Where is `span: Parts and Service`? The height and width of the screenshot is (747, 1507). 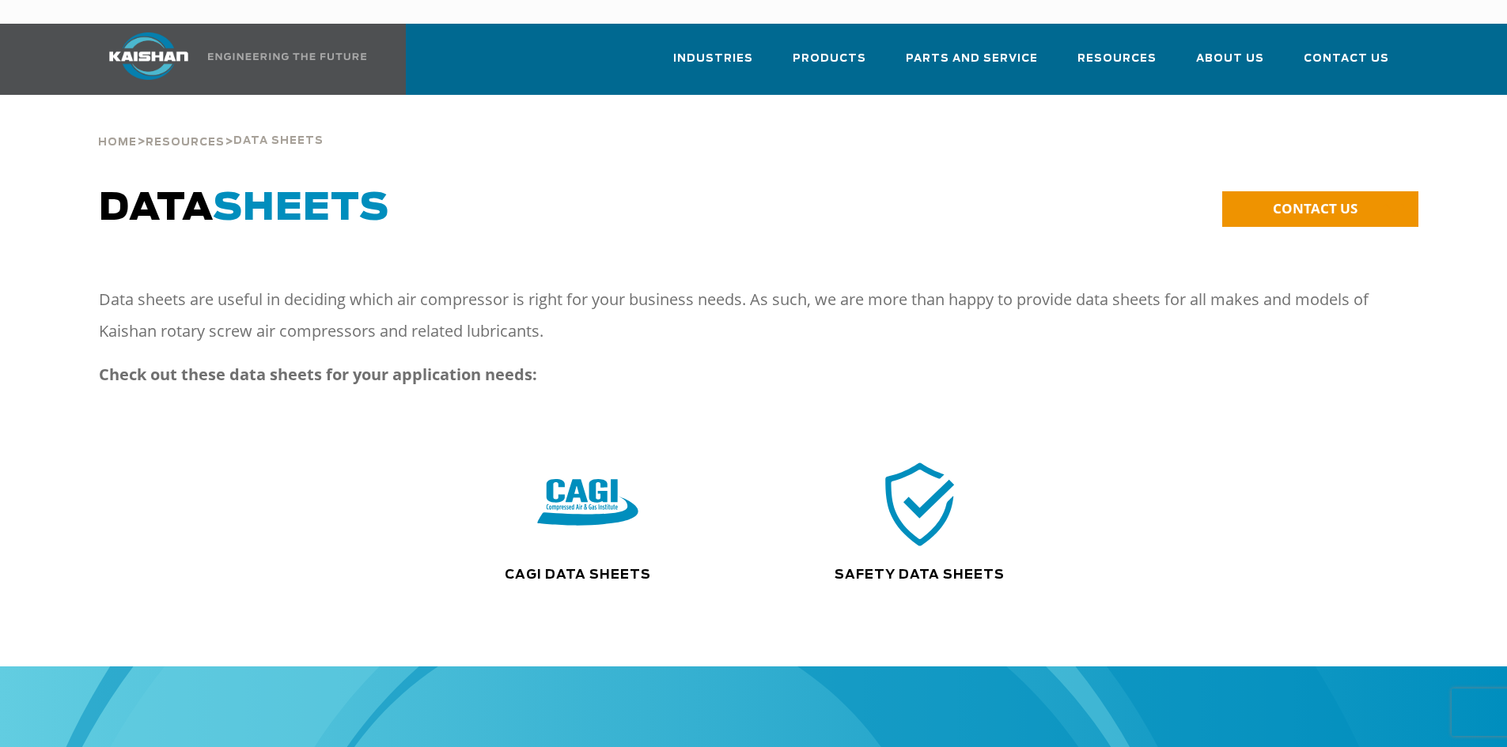 span: Parts and Service is located at coordinates (971, 59).